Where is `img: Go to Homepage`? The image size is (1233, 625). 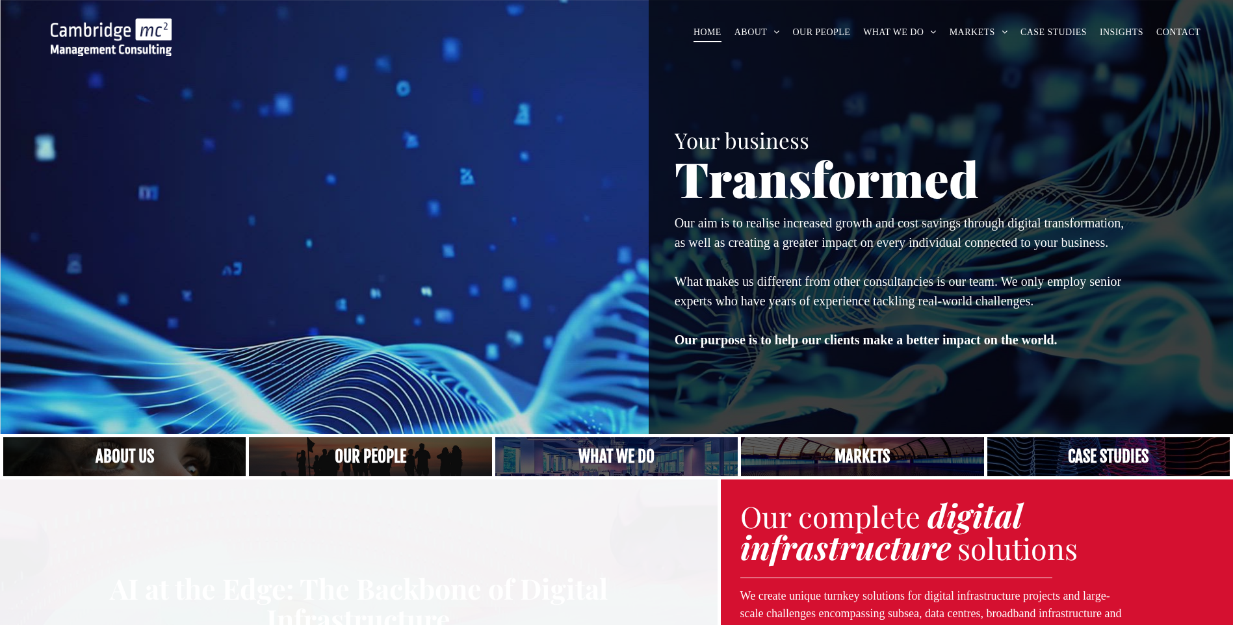 img: Go to Homepage is located at coordinates (111, 37).